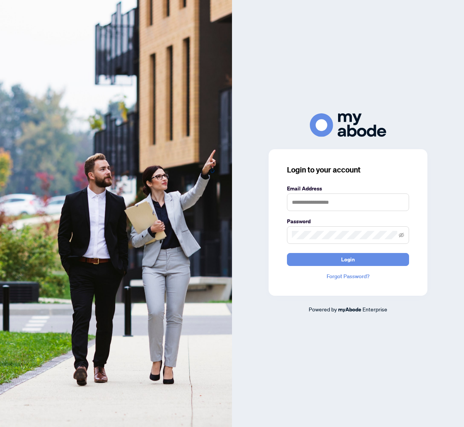  Describe the element at coordinates (348, 221) in the screenshot. I see `label: Password` at that location.